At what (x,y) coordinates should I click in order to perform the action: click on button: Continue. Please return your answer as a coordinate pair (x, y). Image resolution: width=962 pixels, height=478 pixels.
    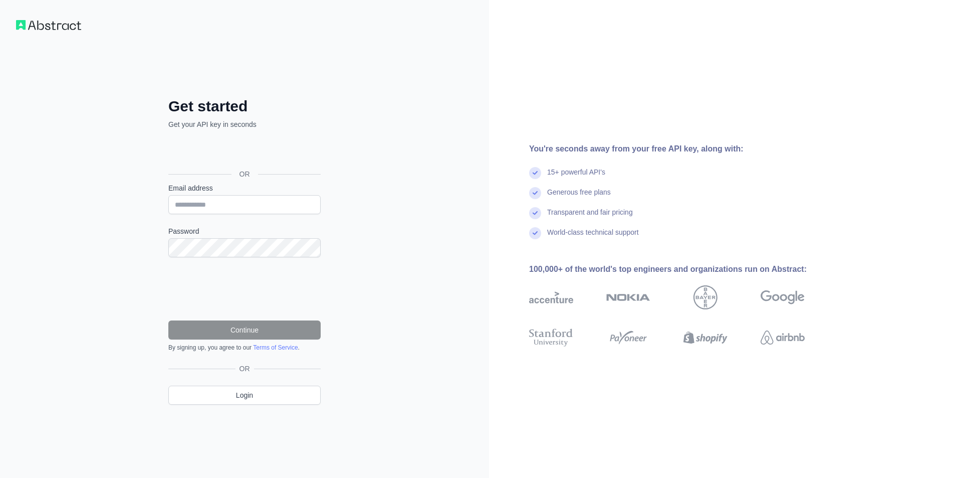
    Looking at the image, I should click on (245, 330).